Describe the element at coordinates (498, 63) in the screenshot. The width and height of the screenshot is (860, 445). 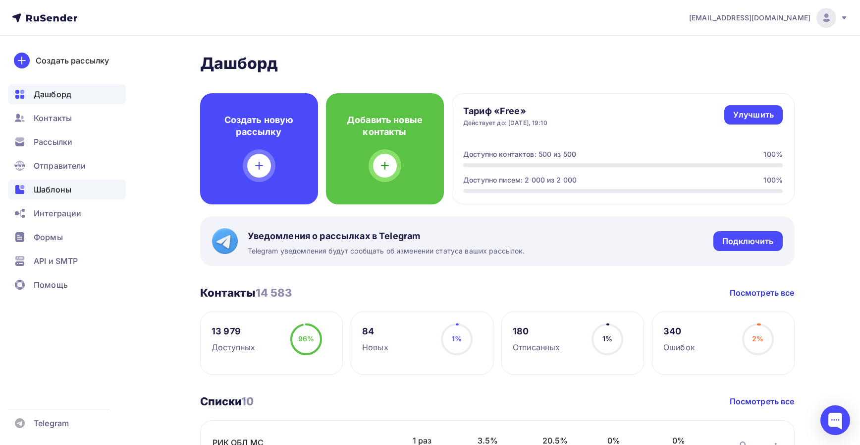
I see `h2: Дашборд` at that location.